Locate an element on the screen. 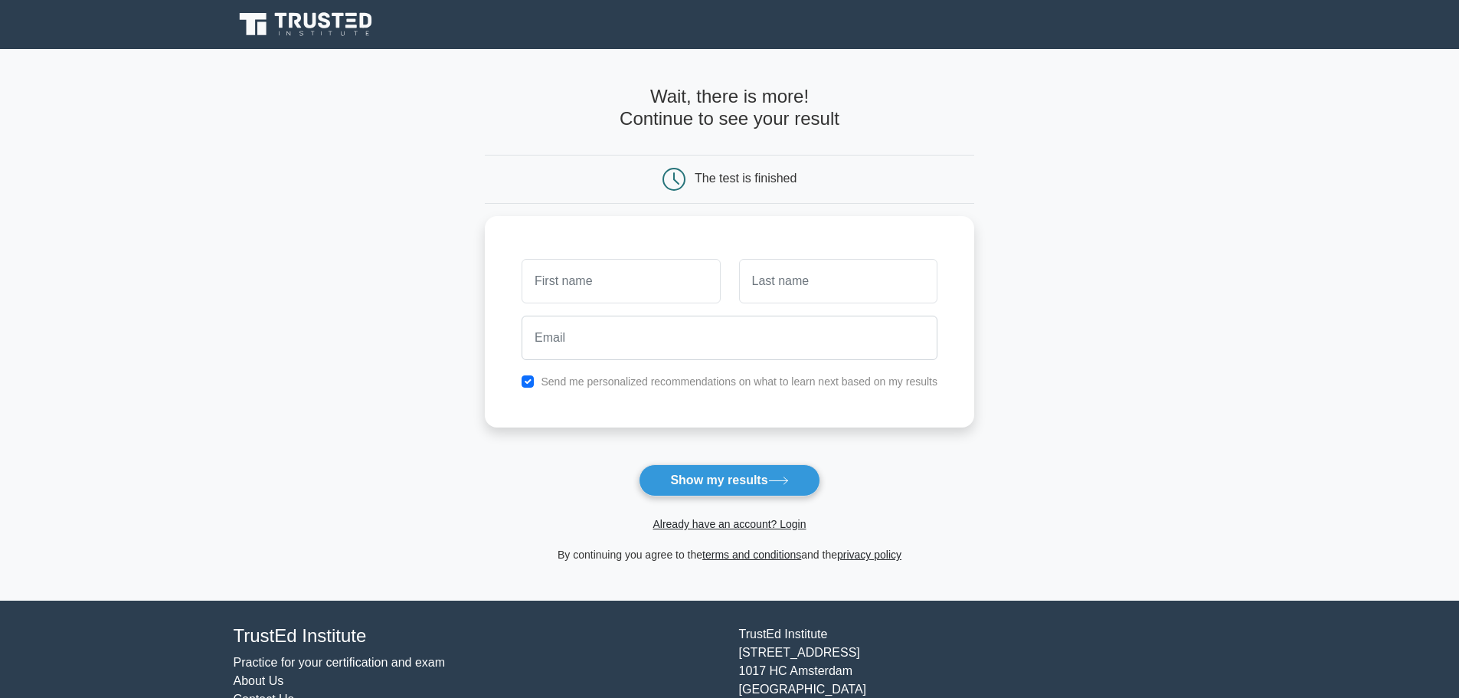 This screenshot has width=1459, height=698. a: terms and conditions is located at coordinates (751, 554).